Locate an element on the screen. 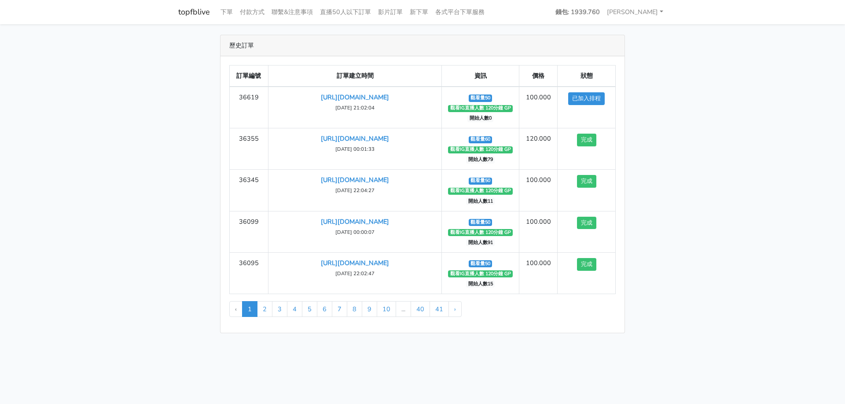 This screenshot has height=404, width=845. td: 36099 is located at coordinates (249, 232).